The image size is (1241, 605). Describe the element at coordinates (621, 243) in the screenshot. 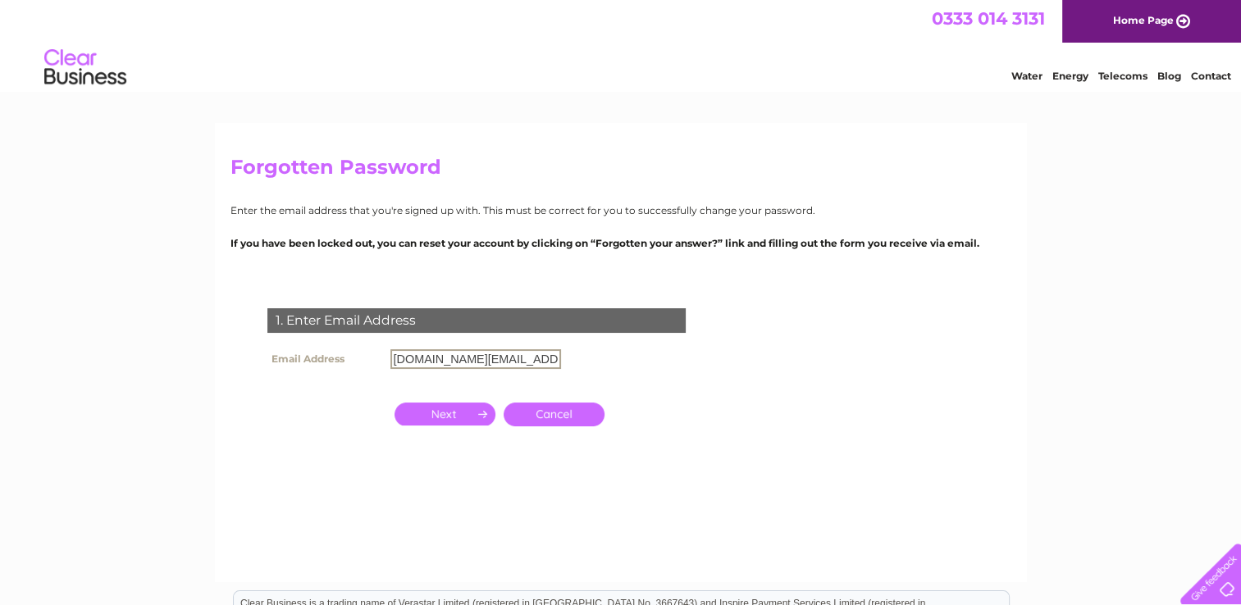

I see `p: If you have been locked out, you can reset your account by clicking on “Forgotten your answer?” l...` at that location.